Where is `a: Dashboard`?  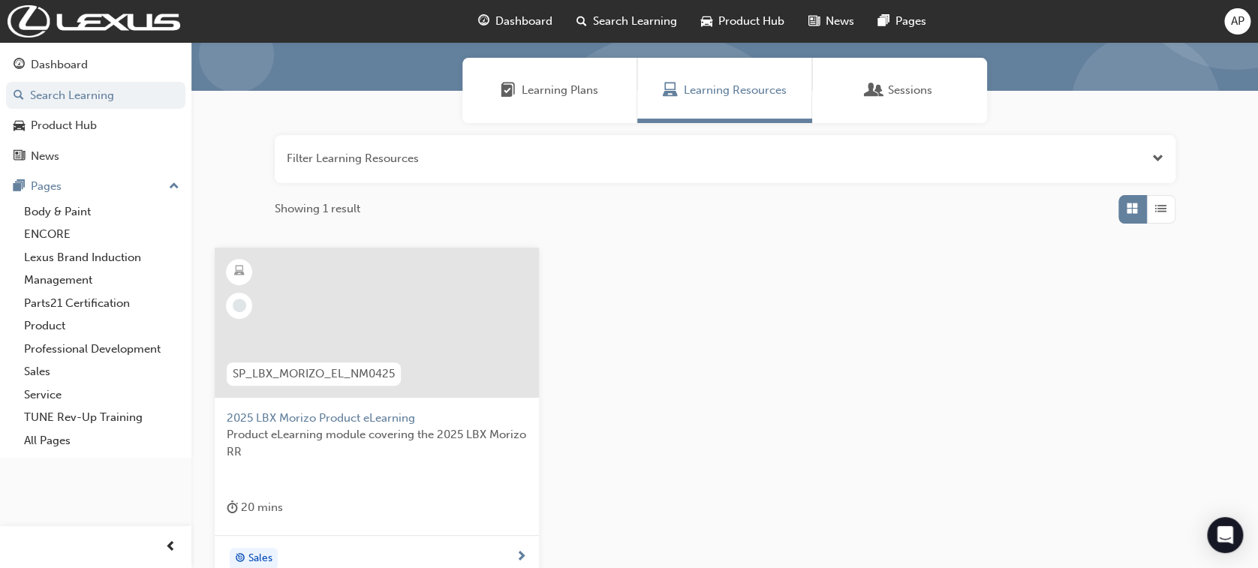
a: Dashboard is located at coordinates (95, 65).